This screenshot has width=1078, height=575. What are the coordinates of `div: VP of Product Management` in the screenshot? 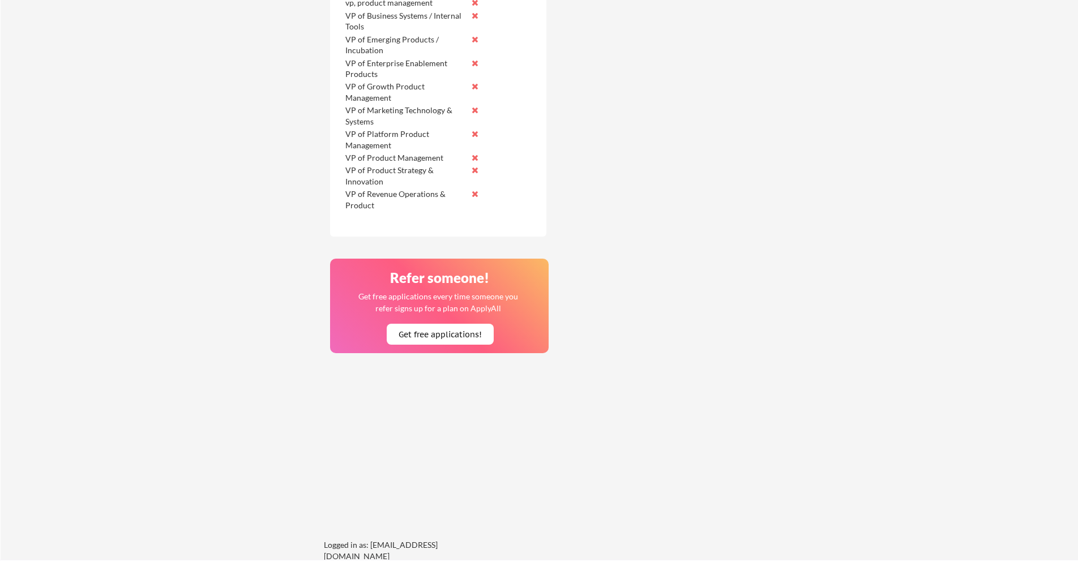 It's located at (405, 158).